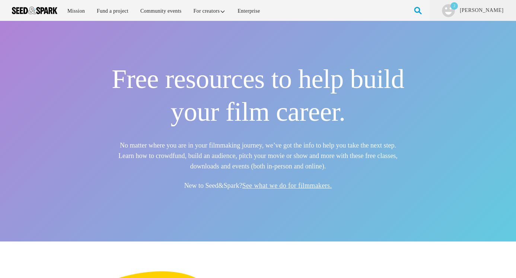 The image size is (516, 278). What do you see at coordinates (258, 185) in the screenshot?
I see `h5: New to Seed&Spark?` at bounding box center [258, 185].